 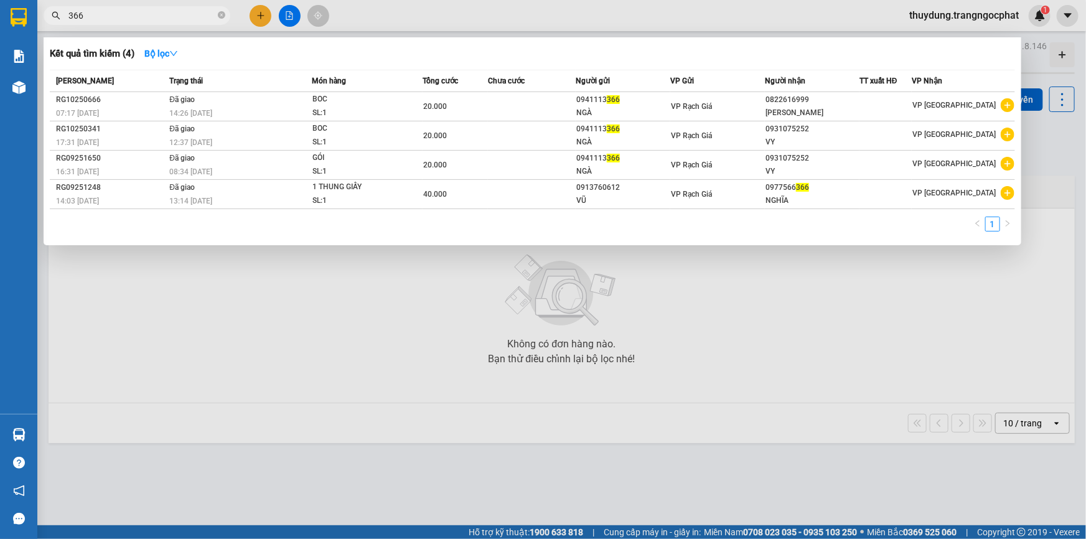 I want to click on div: 0822616999, so click(x=812, y=100).